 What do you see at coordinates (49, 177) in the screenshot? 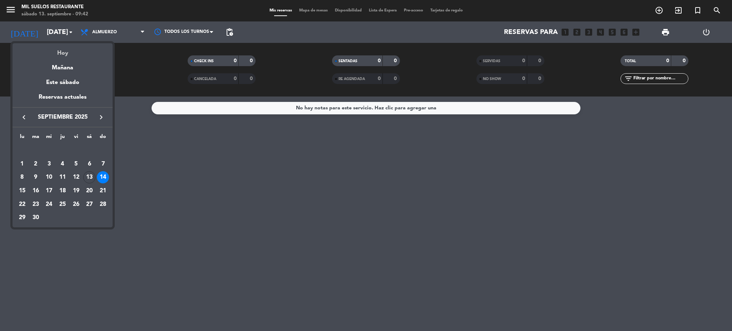
I see `div: 10` at bounding box center [49, 177].